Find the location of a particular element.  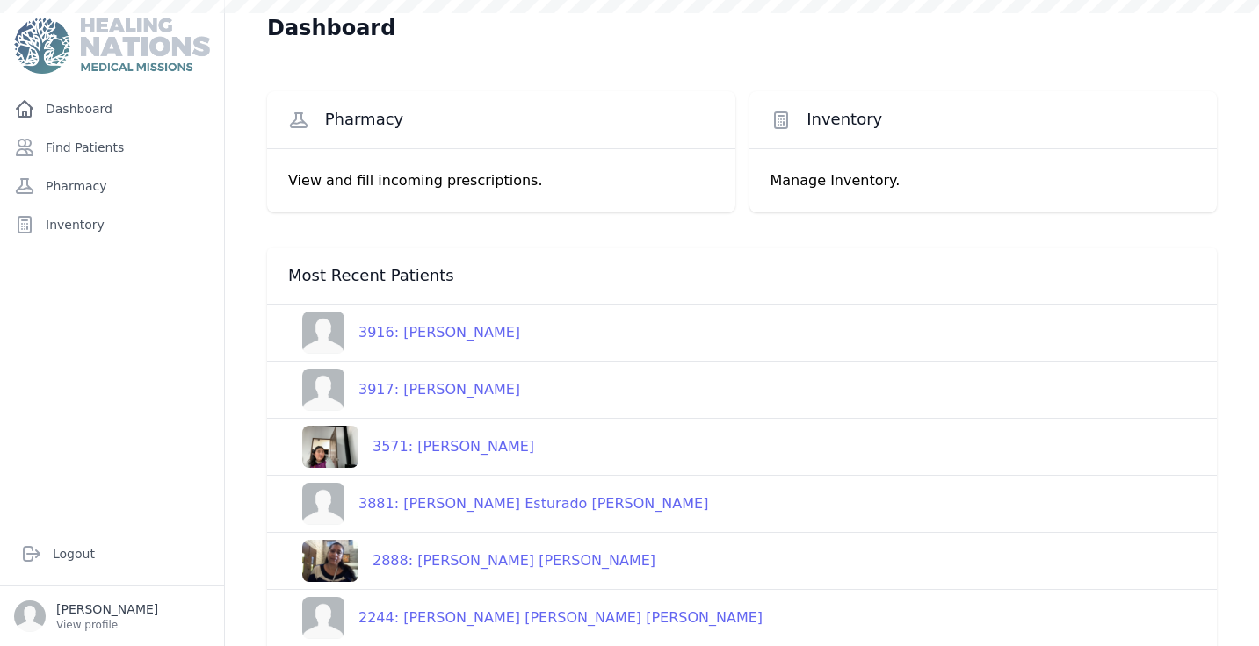

span: Most Recent Patients is located at coordinates (371, 276).